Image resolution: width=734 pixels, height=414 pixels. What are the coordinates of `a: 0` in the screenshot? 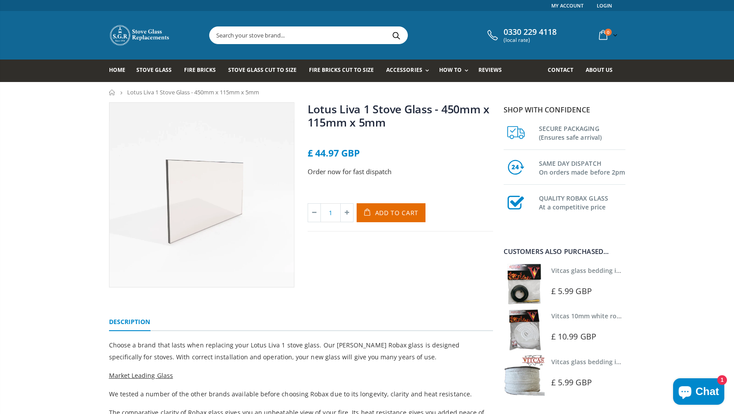 It's located at (607, 35).